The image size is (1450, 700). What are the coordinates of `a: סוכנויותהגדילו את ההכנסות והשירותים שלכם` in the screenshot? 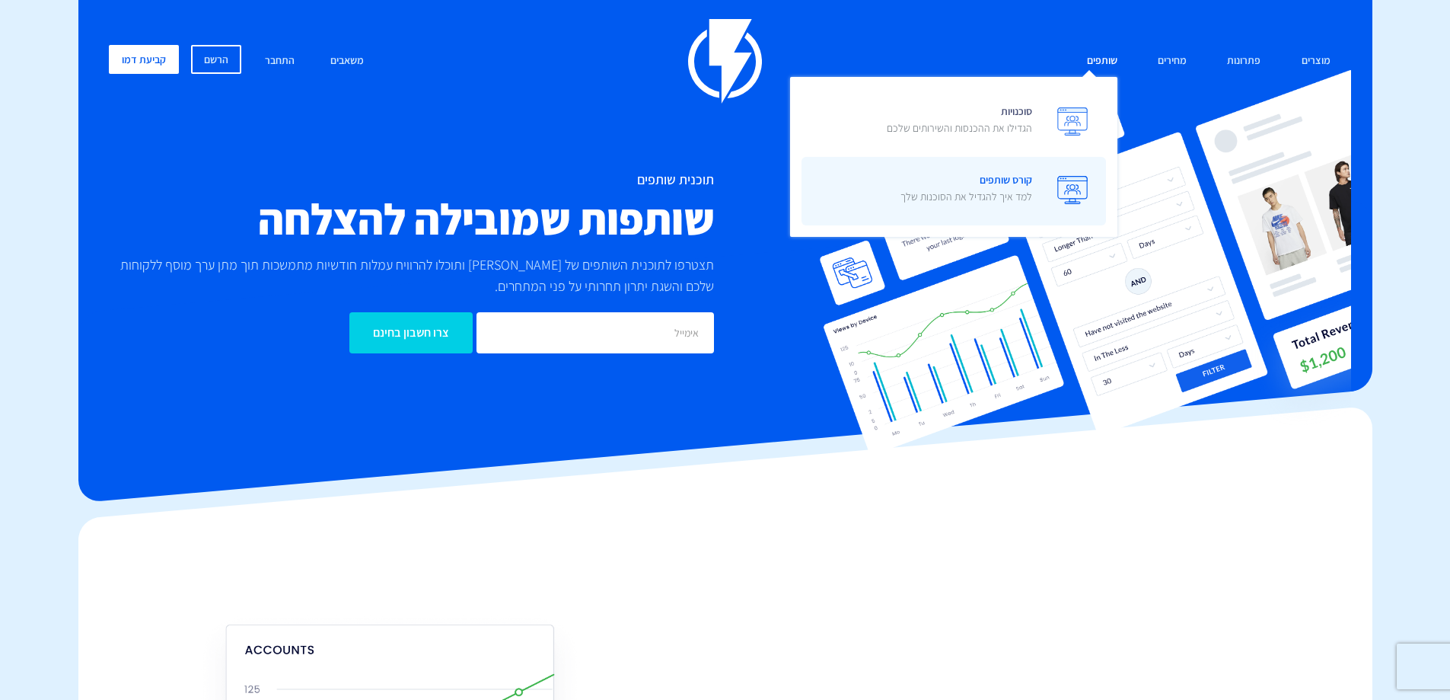 It's located at (954, 123).